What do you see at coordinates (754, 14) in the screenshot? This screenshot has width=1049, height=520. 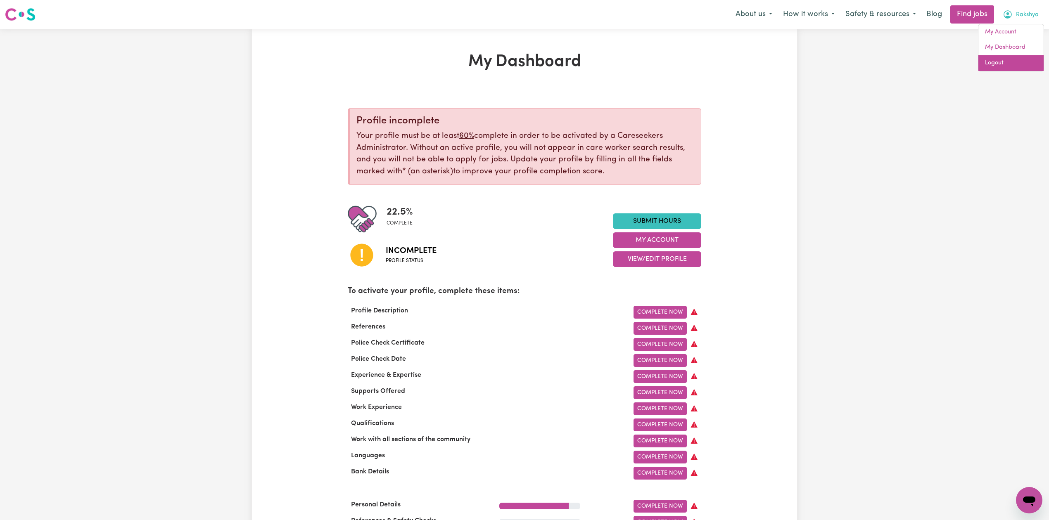 I see `button: About us` at bounding box center [754, 14].